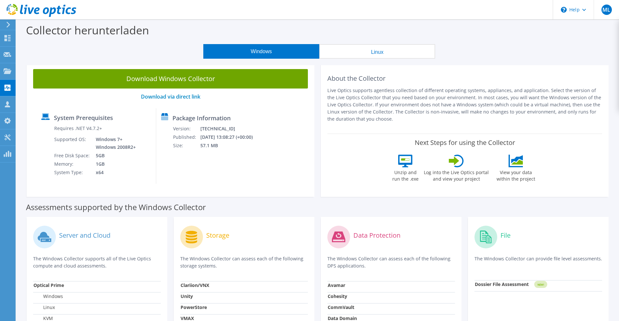 This screenshot has height=321, width=619. What do you see at coordinates (377, 236) in the screenshot?
I see `label: Data Protection` at bounding box center [377, 236].